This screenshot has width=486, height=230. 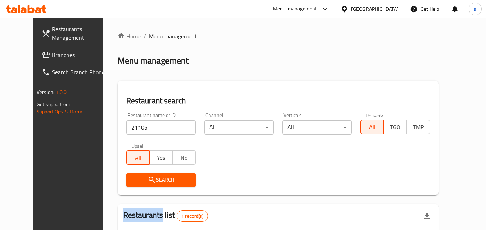 What do you see at coordinates (59, 112) in the screenshot?
I see `a: Support.OpsPlatform` at bounding box center [59, 112].